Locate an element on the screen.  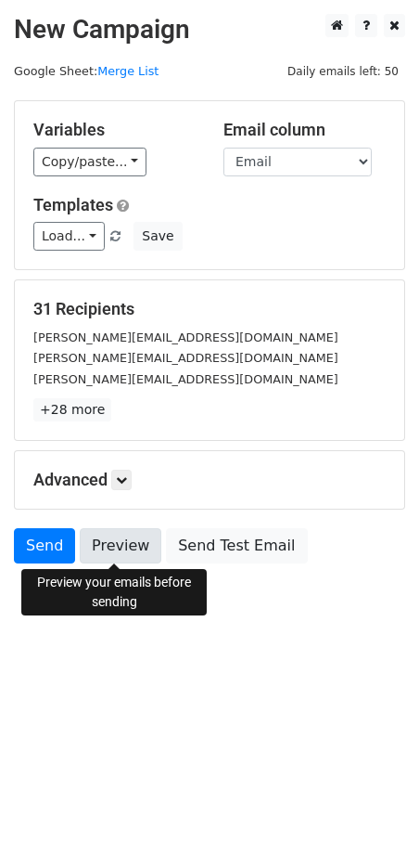
small: Google Sheet: is located at coordinates (86, 71).